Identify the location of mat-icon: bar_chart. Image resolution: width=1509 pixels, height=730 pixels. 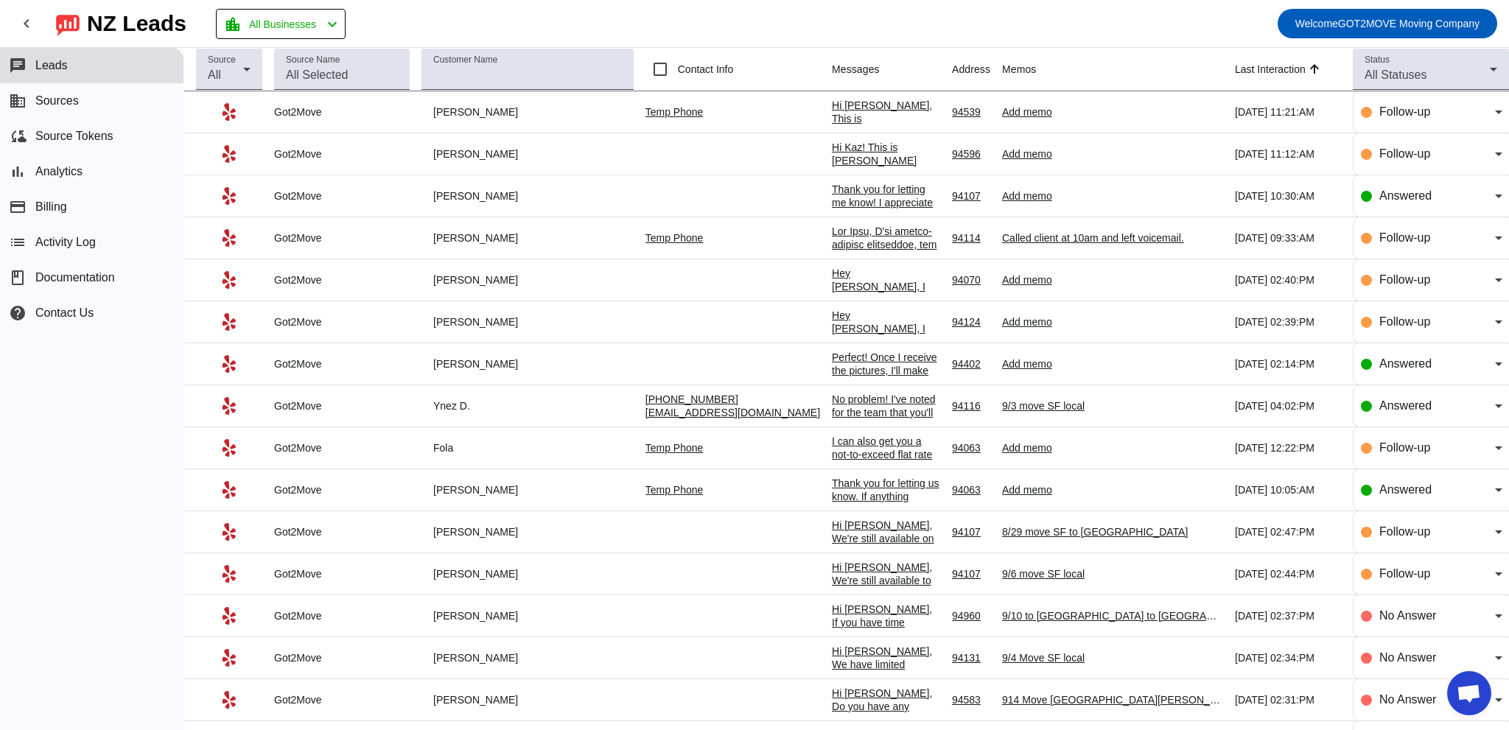
(18, 172).